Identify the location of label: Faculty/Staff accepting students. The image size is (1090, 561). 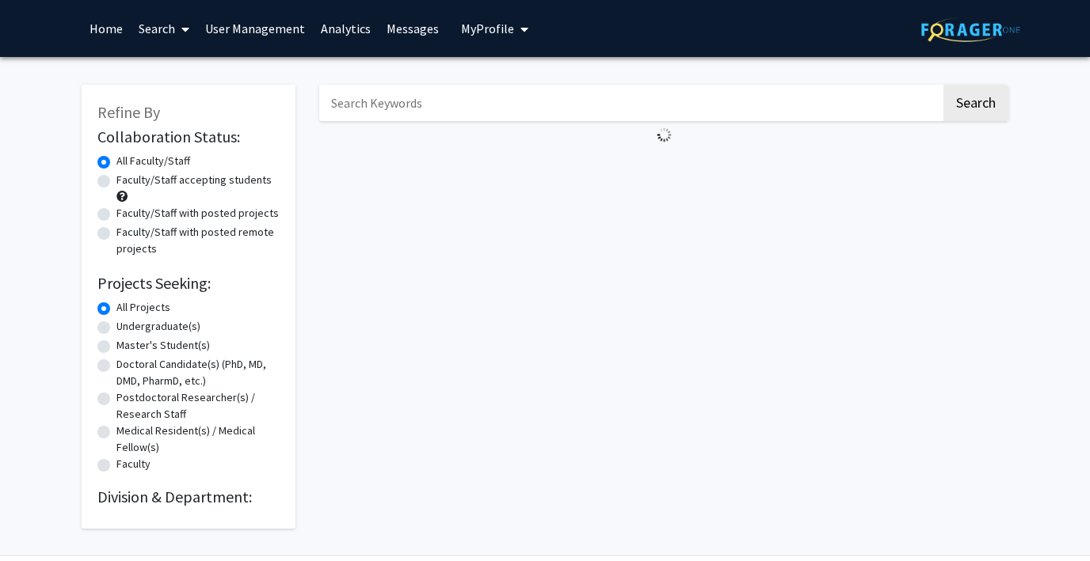
(194, 180).